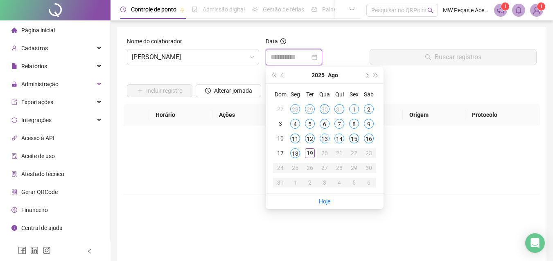 The height and width of the screenshot is (261, 553). Describe the element at coordinates (39, 192) in the screenshot. I see `span: Gerar QRCode` at that location.